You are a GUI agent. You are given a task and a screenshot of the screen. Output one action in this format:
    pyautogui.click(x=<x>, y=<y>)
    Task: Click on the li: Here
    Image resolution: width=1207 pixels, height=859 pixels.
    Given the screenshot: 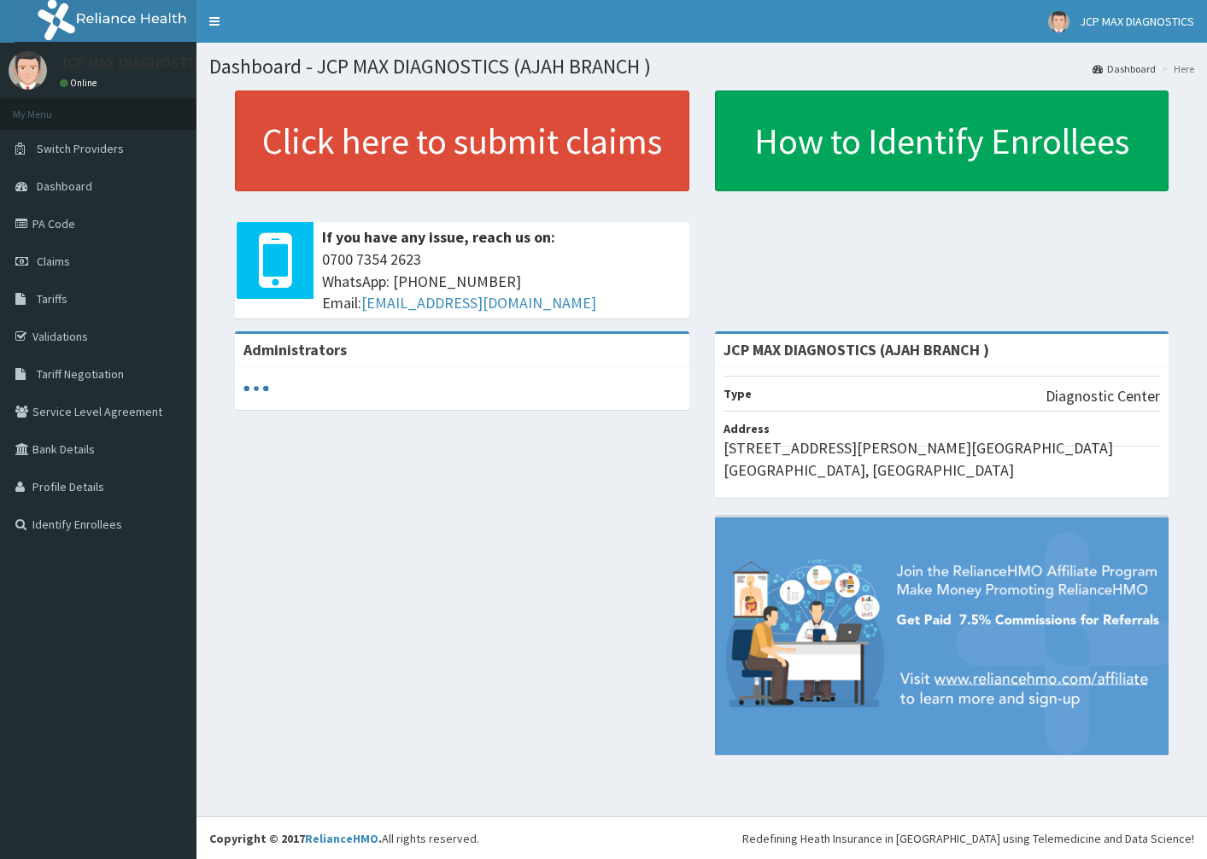 What is the action you would take?
    pyautogui.click(x=1175, y=68)
    